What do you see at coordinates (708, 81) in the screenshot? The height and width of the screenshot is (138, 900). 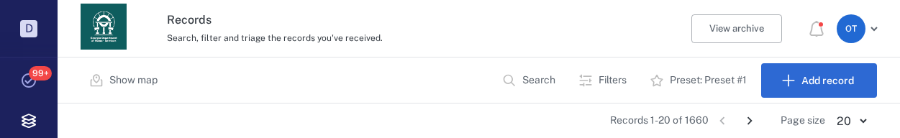 I see `p: Preset: Preset #1` at bounding box center [708, 81].